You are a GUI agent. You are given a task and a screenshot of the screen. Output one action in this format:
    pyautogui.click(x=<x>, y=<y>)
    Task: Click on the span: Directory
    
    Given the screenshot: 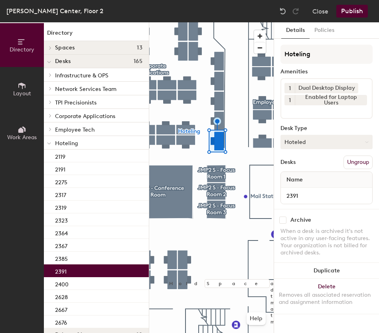 What is the action you would take?
    pyautogui.click(x=22, y=49)
    